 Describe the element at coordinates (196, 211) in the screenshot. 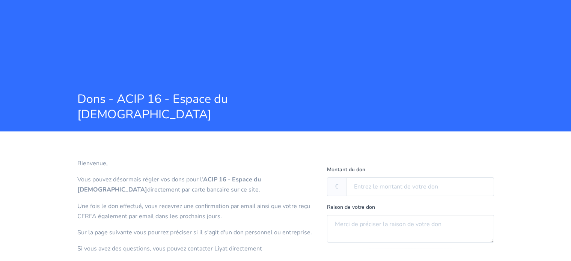

I see `p: Une fois le don effectué, vous recevrez une confirmation par email ainsi que votre reçu CERFA éga...` at that location.